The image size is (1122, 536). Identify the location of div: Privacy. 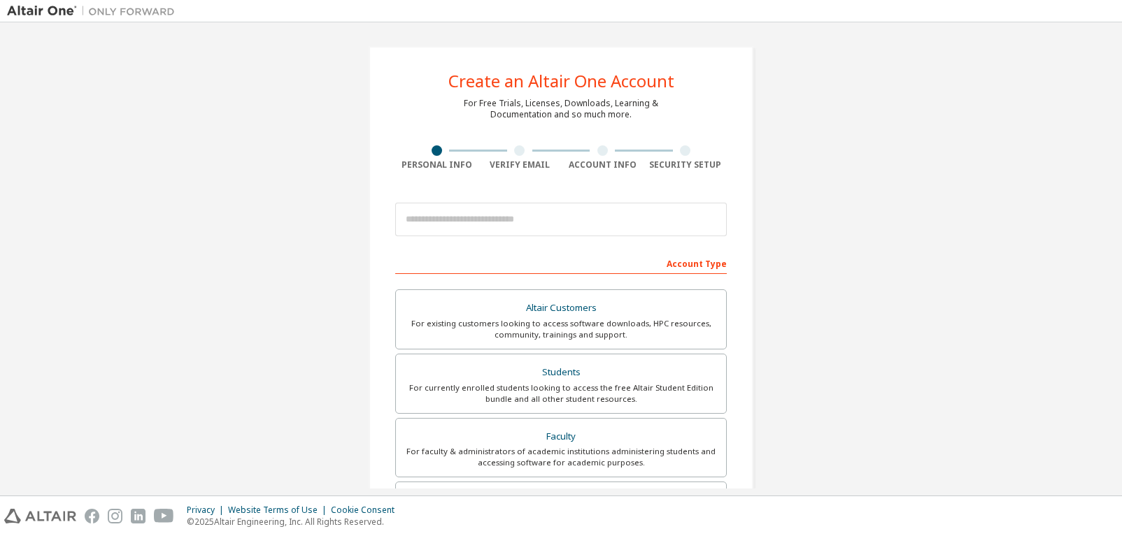
(207, 511).